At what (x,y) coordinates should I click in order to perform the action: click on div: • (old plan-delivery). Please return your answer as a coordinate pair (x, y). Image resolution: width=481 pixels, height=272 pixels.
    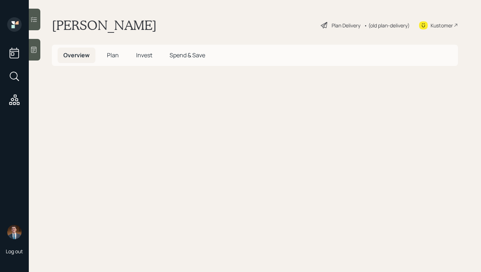
    Looking at the image, I should click on (387, 25).